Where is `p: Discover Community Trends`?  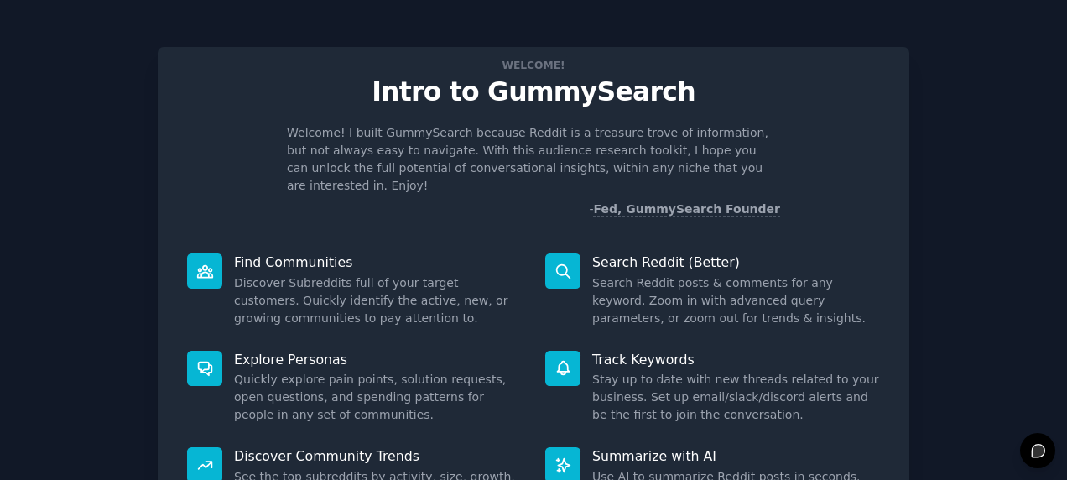
p: Discover Community Trends is located at coordinates (377, 455).